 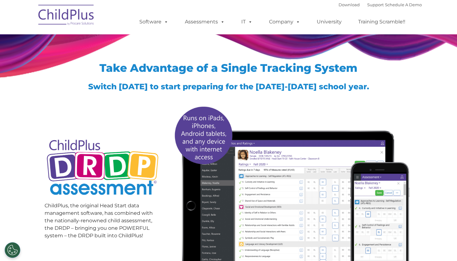 I want to click on button: Cookies Settings, so click(x=12, y=250).